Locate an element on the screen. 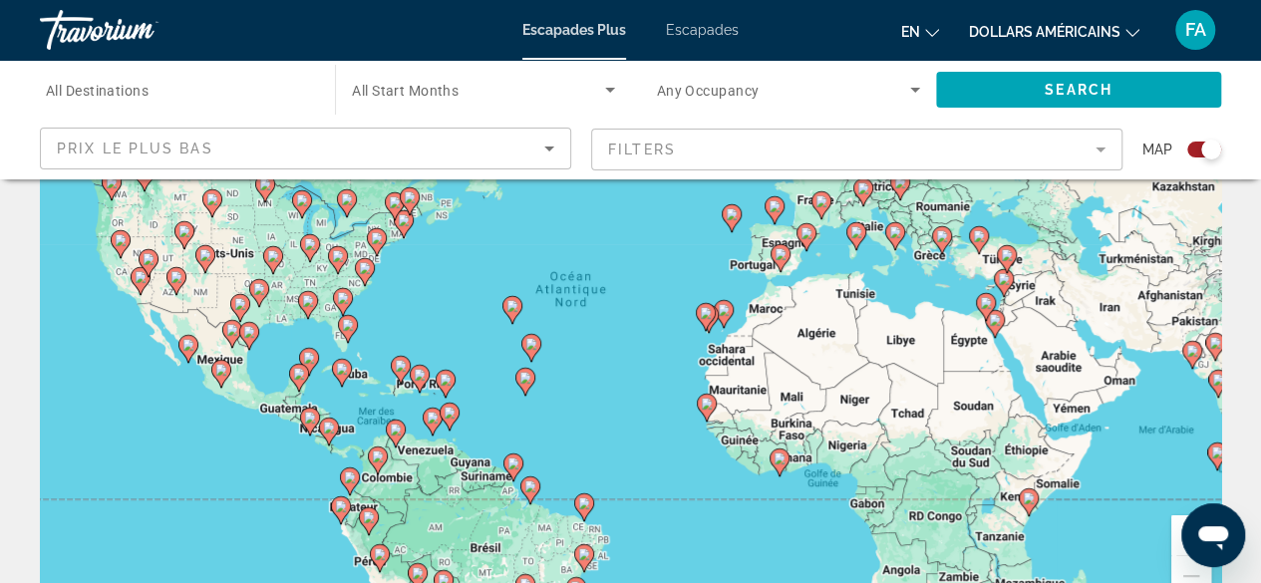  a: Escapades is located at coordinates (702, 30).